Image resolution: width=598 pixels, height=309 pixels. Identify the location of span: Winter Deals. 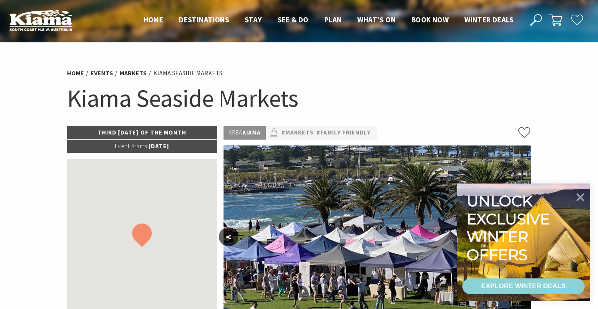
(488, 20).